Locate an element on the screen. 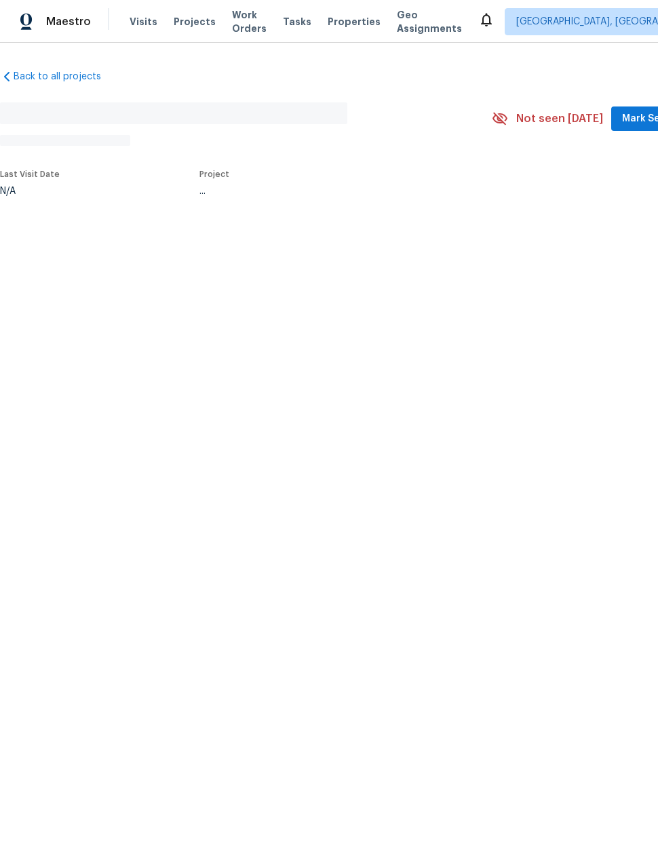  span: Projects is located at coordinates (195, 22).